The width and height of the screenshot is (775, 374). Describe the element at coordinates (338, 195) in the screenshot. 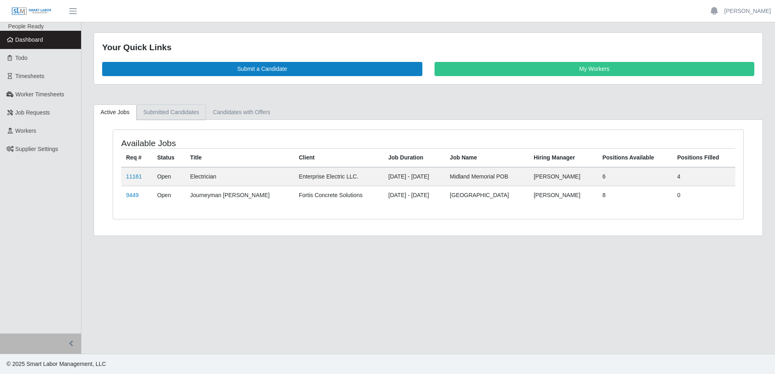

I see `td: Fortis Concrete Solutions` at that location.